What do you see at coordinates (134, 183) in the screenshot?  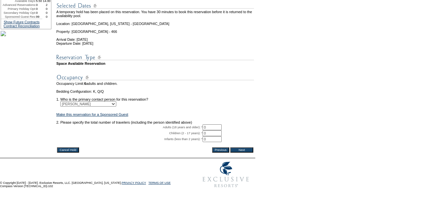 I see `a: PRIVACY POLICY` at bounding box center [134, 183].